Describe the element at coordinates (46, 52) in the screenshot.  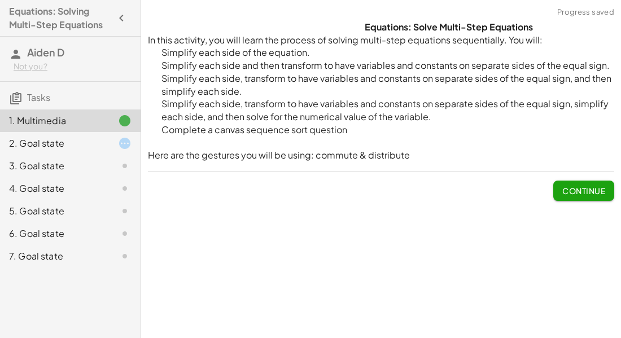
I see `span: Aiden D` at that location.